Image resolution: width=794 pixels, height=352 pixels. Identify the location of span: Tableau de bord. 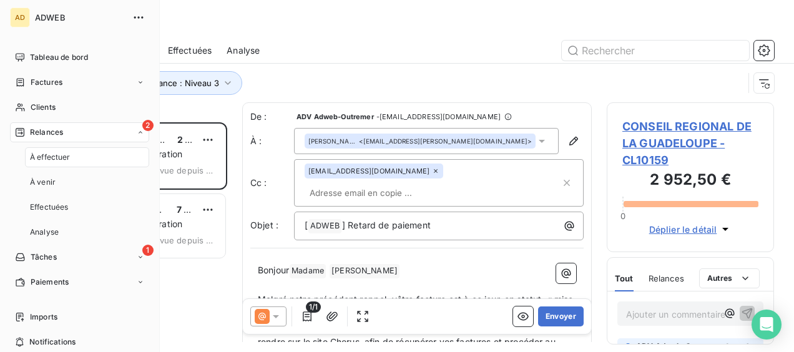
(59, 57).